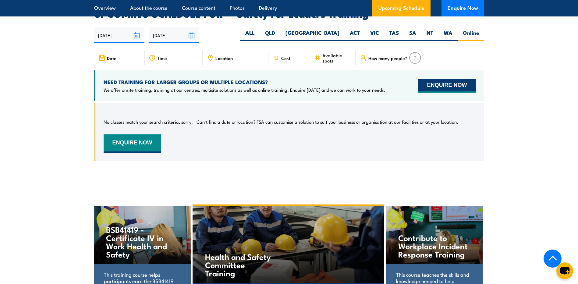 The width and height of the screenshot is (578, 284). What do you see at coordinates (471, 35) in the screenshot?
I see `label: Online` at bounding box center [471, 35].